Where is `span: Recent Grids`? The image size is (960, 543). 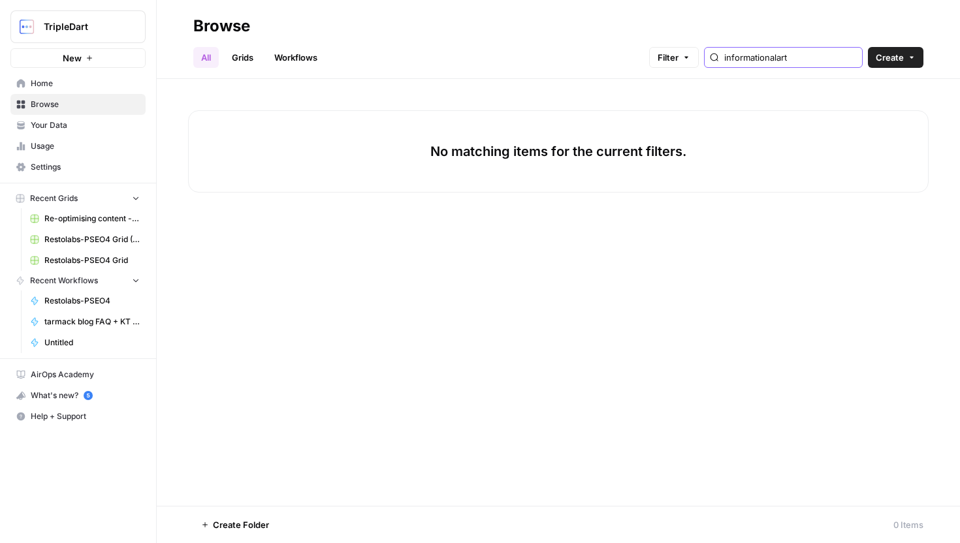 span: Recent Grids is located at coordinates (54, 198).